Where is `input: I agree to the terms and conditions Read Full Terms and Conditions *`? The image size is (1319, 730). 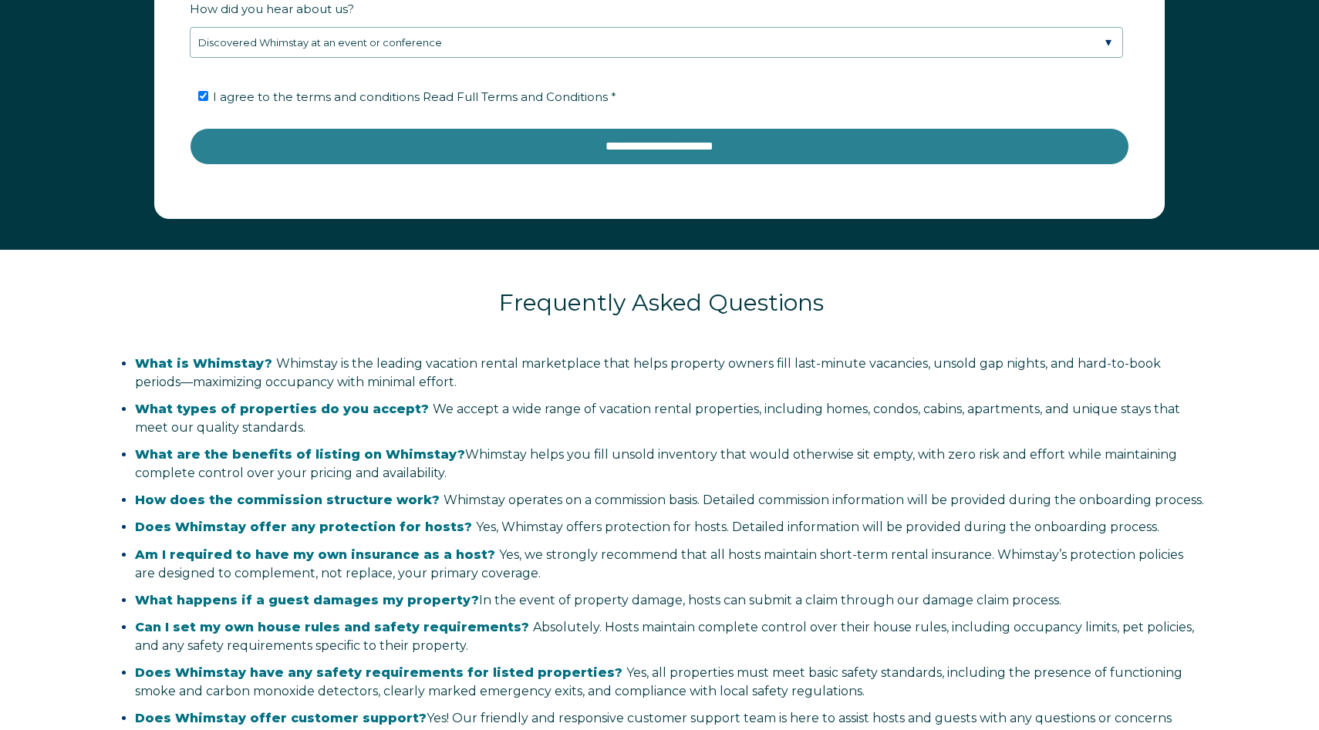
input: I agree to the terms and conditions Read Full Terms and Conditions * is located at coordinates (203, 96).